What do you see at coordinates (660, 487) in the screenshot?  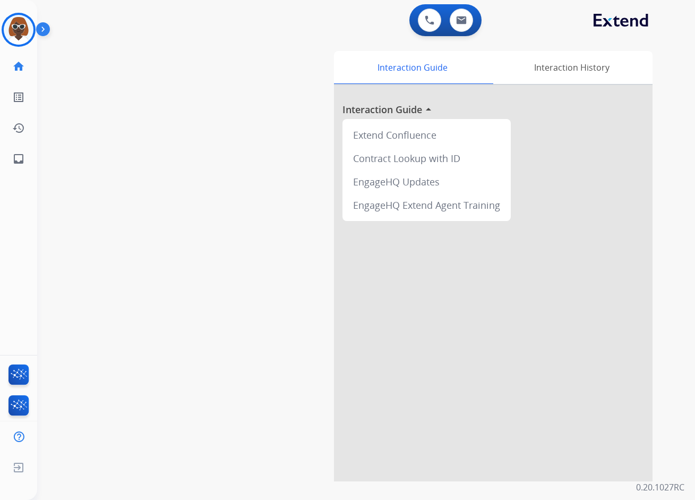 I see `p: 0.20.1027RC` at bounding box center [660, 487].